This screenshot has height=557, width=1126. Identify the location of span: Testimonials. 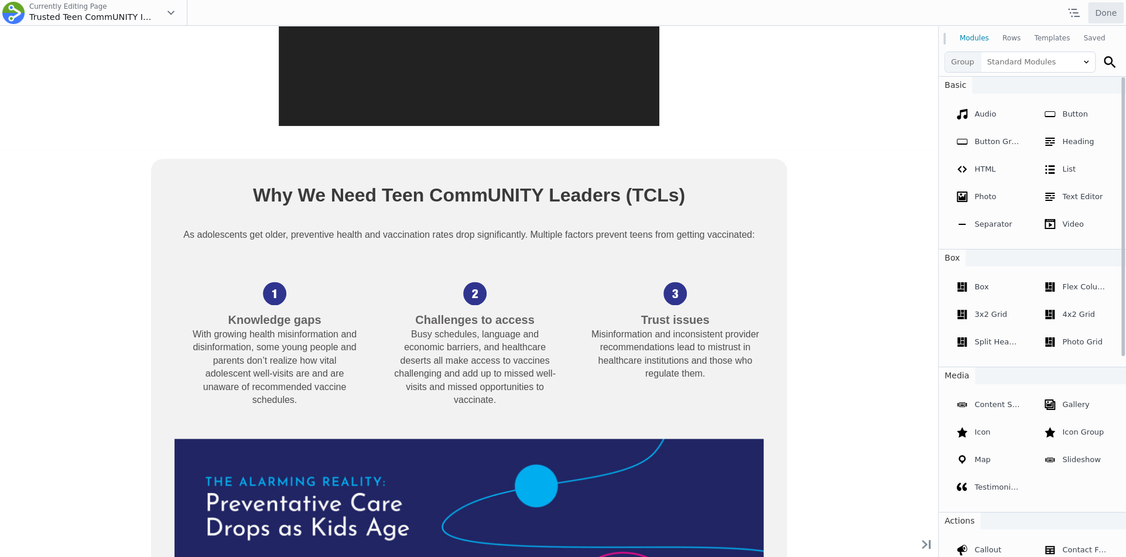
(998, 487).